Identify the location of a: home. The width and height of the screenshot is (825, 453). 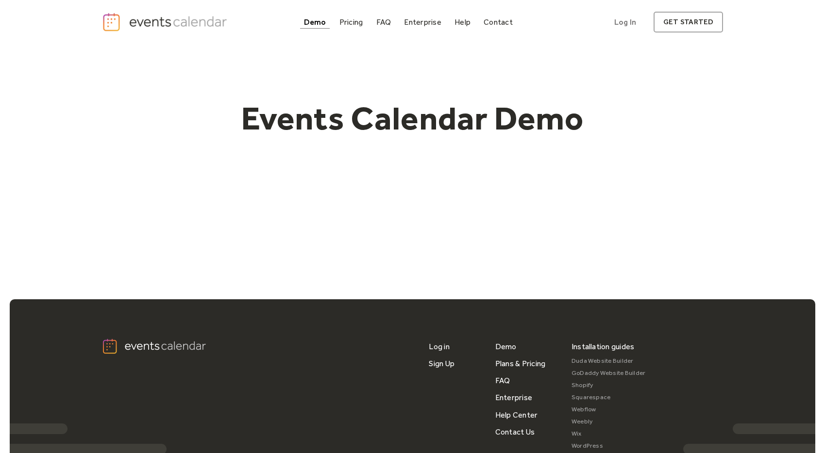
(166, 22).